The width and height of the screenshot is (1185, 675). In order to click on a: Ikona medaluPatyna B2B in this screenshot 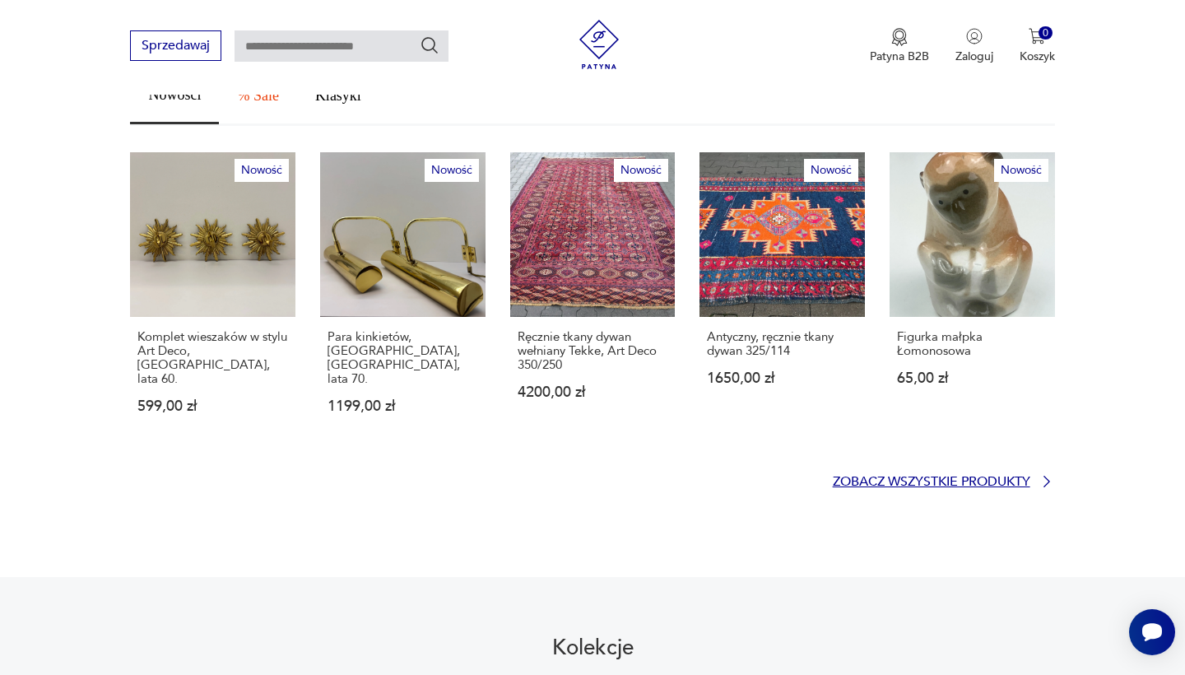, I will do `click(900, 46)`.